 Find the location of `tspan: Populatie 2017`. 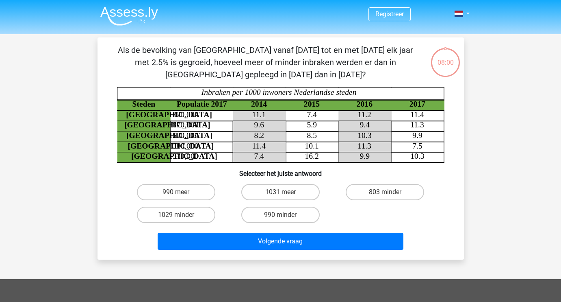

tspan: Populatie 2017 is located at coordinates (202, 104).